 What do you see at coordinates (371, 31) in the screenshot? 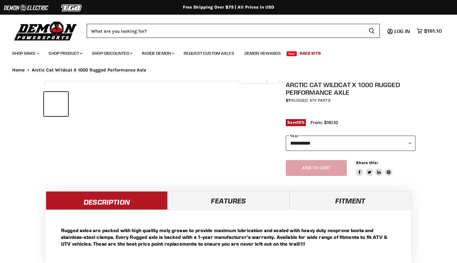
I see `button: Search` at bounding box center [371, 31].